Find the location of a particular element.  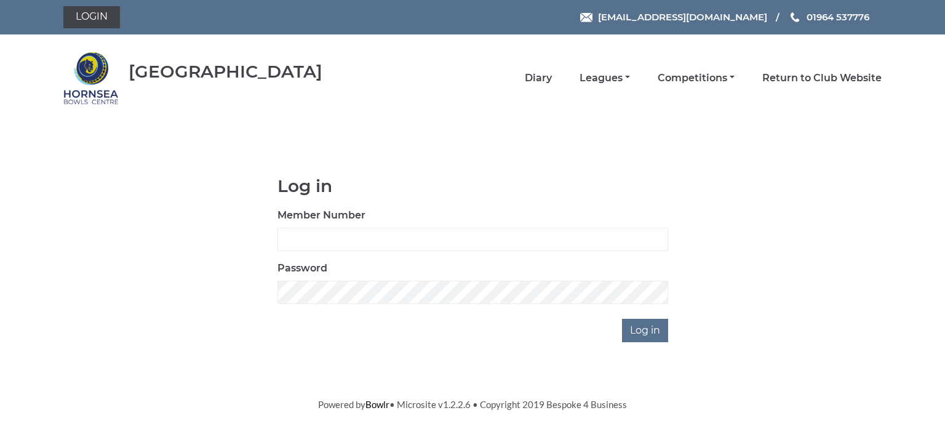

h1: Log in is located at coordinates (472, 186).